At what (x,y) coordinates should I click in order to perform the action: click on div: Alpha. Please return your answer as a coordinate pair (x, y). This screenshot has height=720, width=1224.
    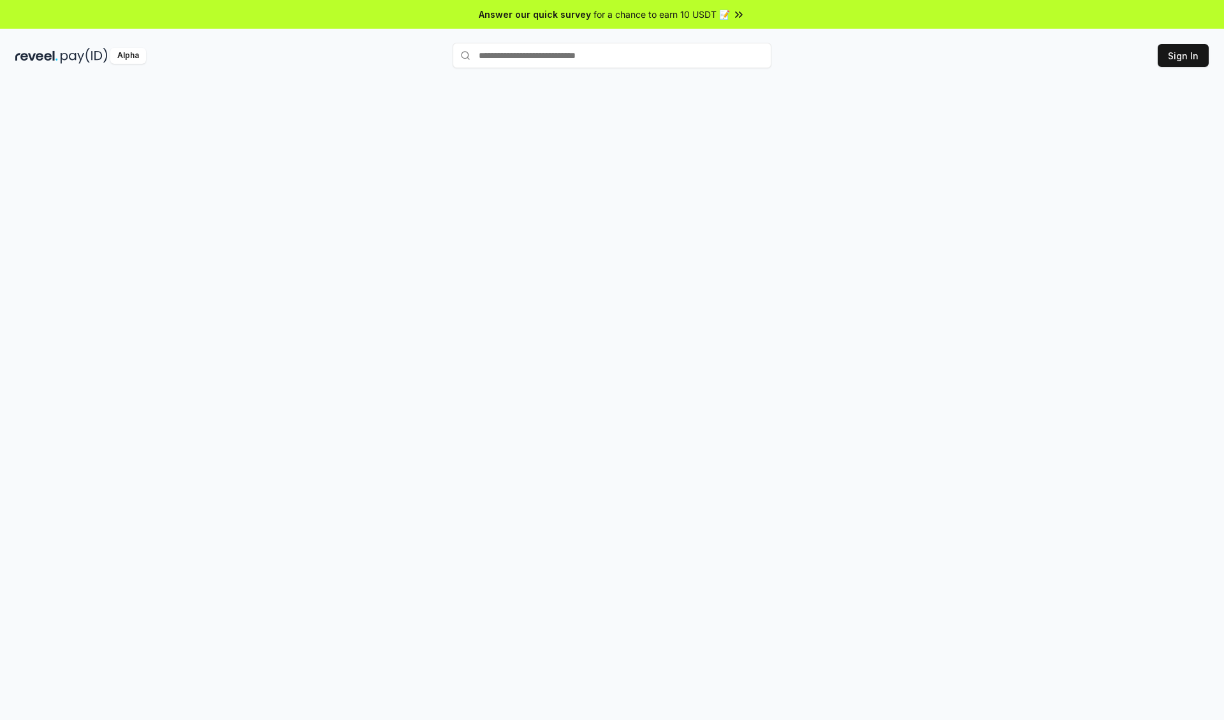
    Looking at the image, I should click on (128, 55).